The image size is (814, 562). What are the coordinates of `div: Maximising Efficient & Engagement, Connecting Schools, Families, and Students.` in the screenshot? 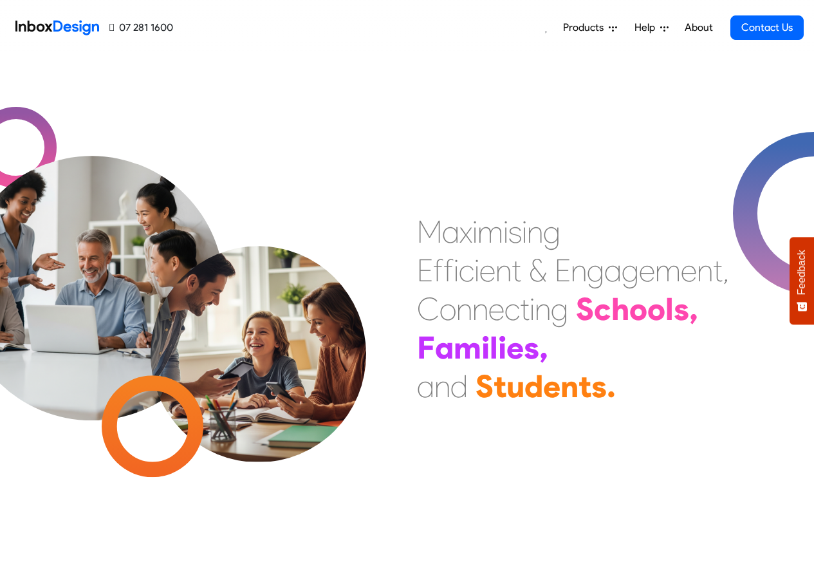 It's located at (573, 309).